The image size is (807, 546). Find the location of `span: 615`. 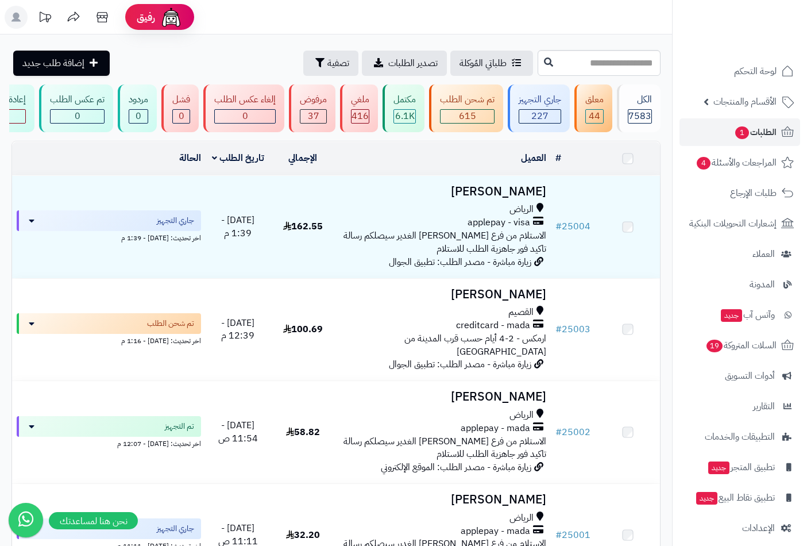

span: 615 is located at coordinates (467, 116).